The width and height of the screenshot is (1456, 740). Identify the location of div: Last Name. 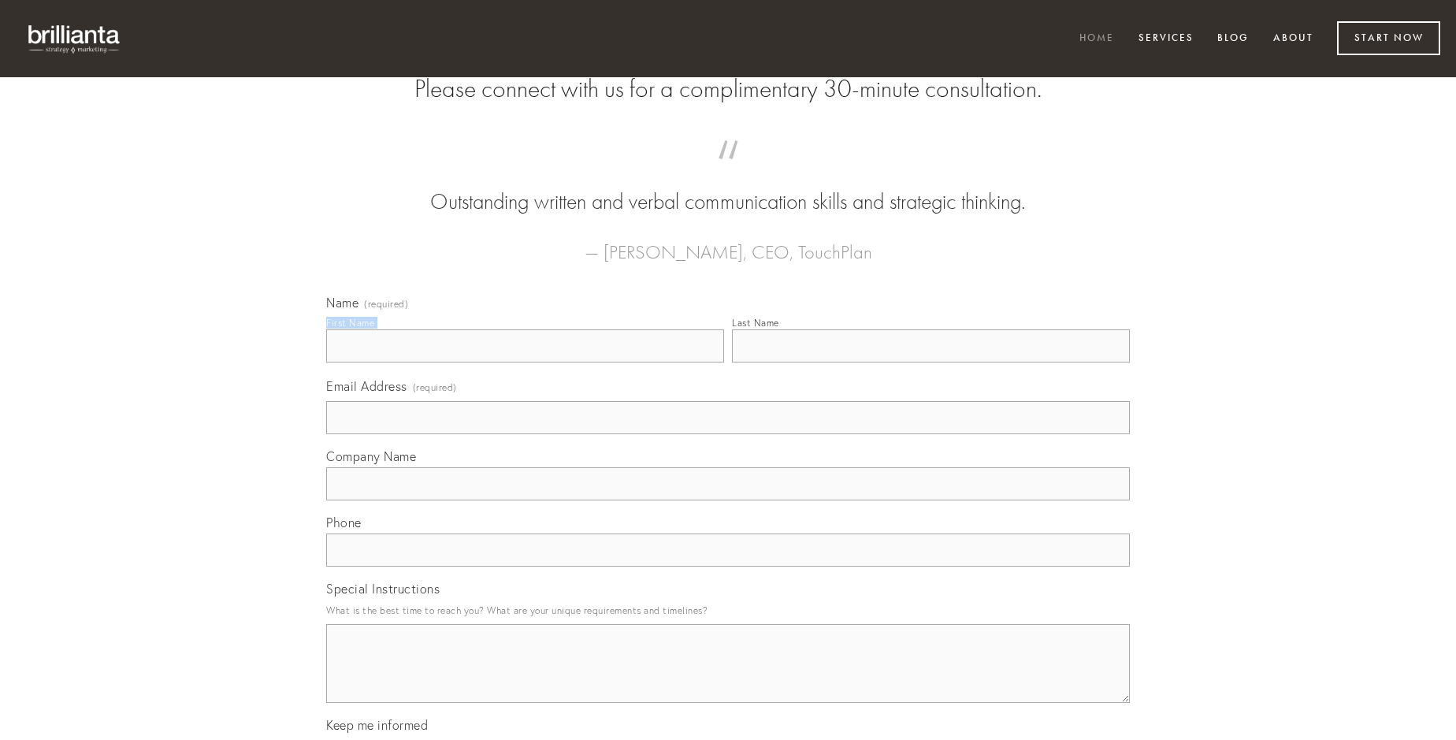
(756, 322).